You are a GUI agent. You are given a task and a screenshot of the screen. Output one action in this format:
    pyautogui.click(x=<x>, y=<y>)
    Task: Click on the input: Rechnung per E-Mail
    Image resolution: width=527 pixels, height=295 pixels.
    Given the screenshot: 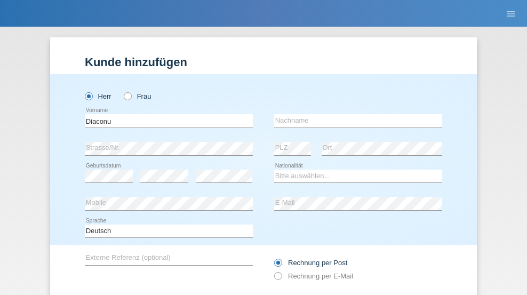 What is the action you would take?
    pyautogui.click(x=278, y=279)
    